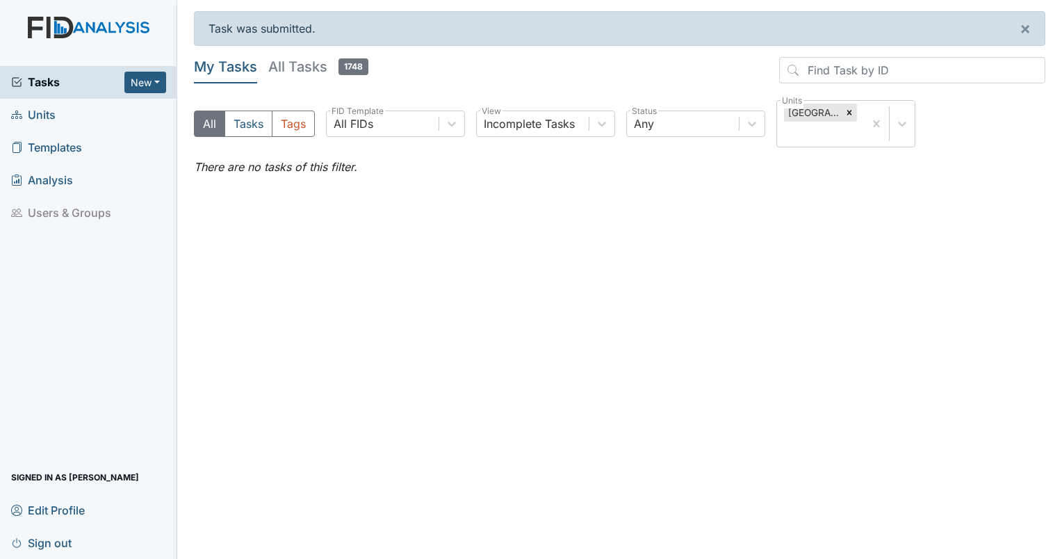  I want to click on span: Tasks, so click(67, 82).